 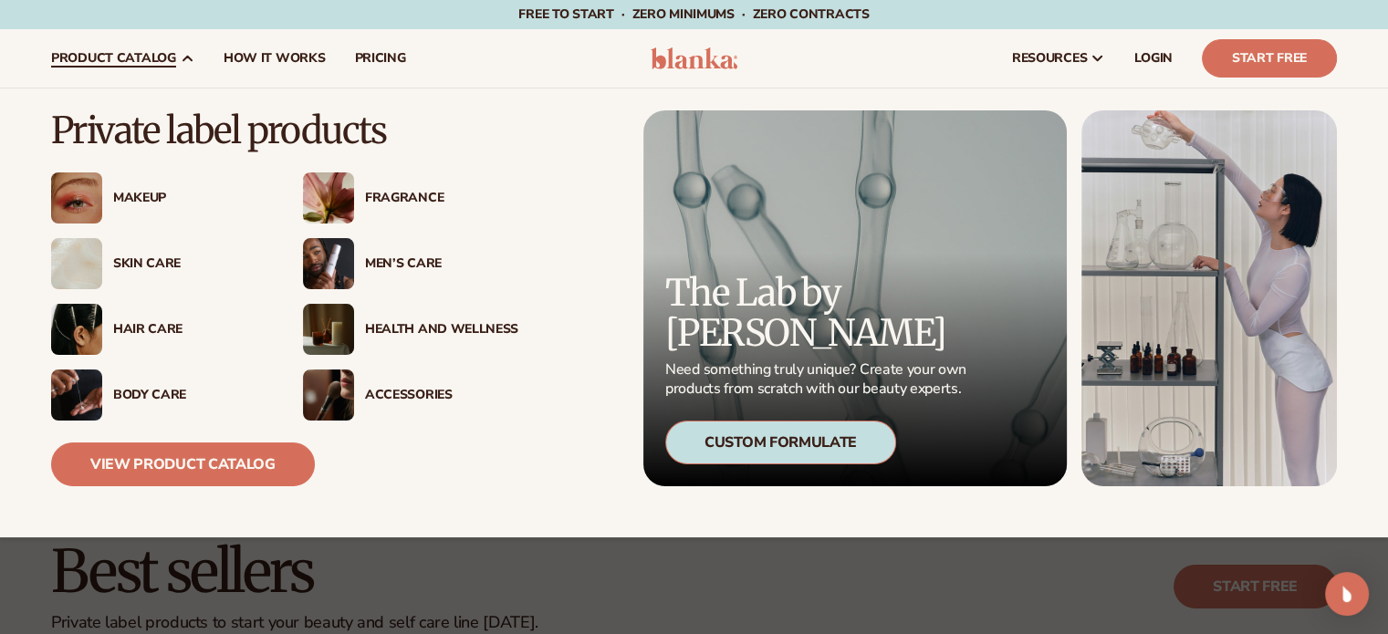 What do you see at coordinates (285, 131) in the screenshot?
I see `p: Private label products` at bounding box center [285, 131].